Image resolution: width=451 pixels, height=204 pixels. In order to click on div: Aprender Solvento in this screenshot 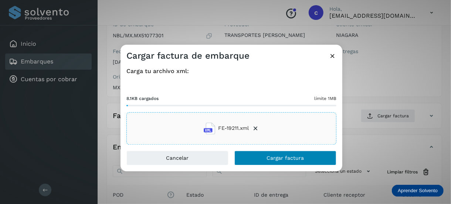, I will do `click(418, 191)`.